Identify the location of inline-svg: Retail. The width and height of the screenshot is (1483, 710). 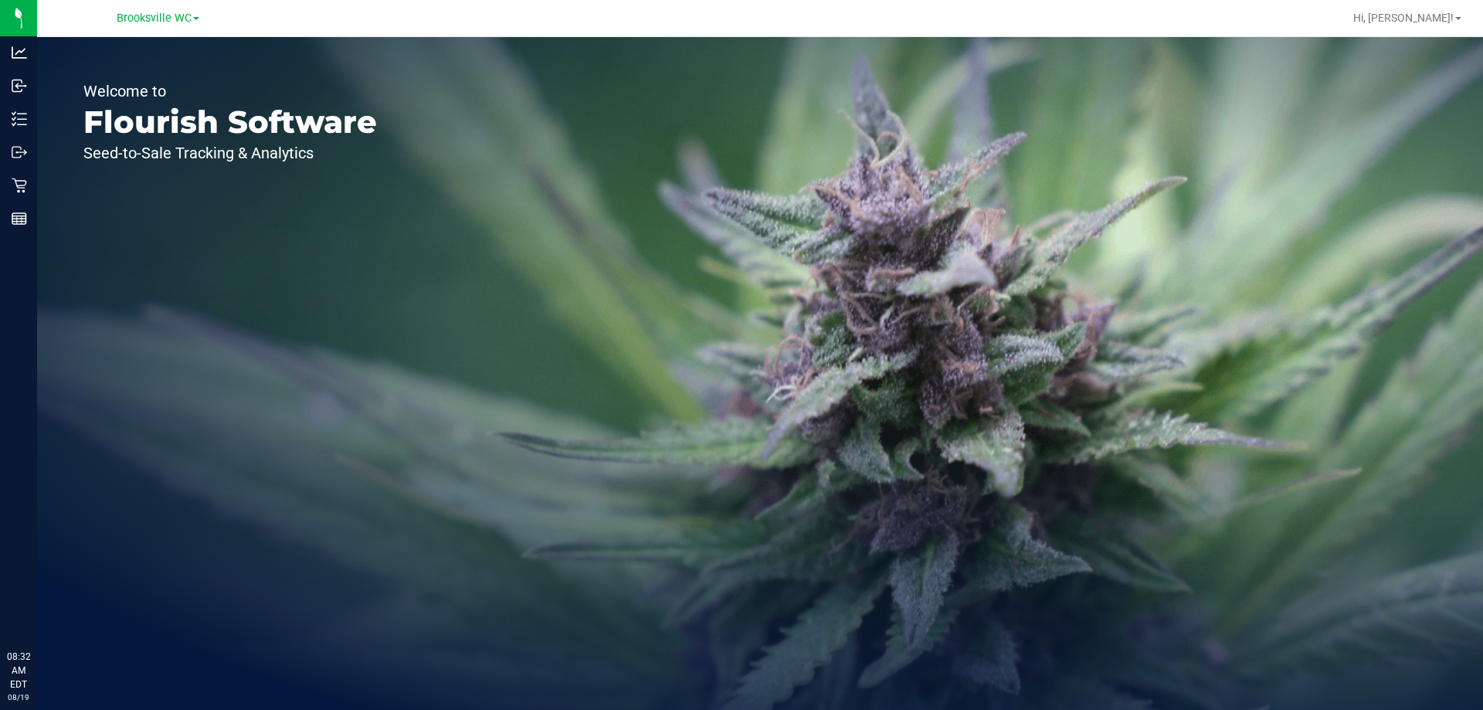
(19, 185).